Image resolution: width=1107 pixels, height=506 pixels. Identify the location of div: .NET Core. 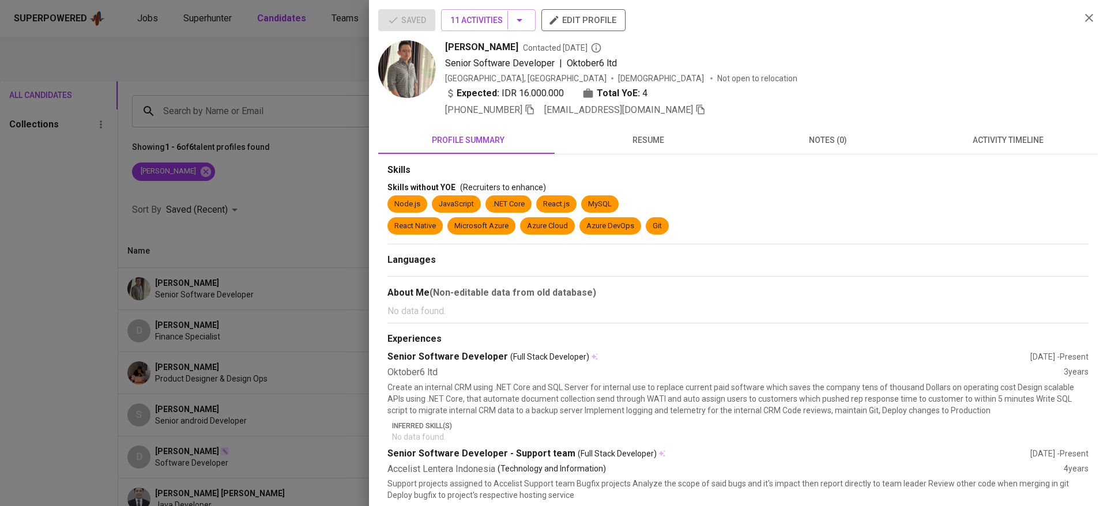
(509, 204).